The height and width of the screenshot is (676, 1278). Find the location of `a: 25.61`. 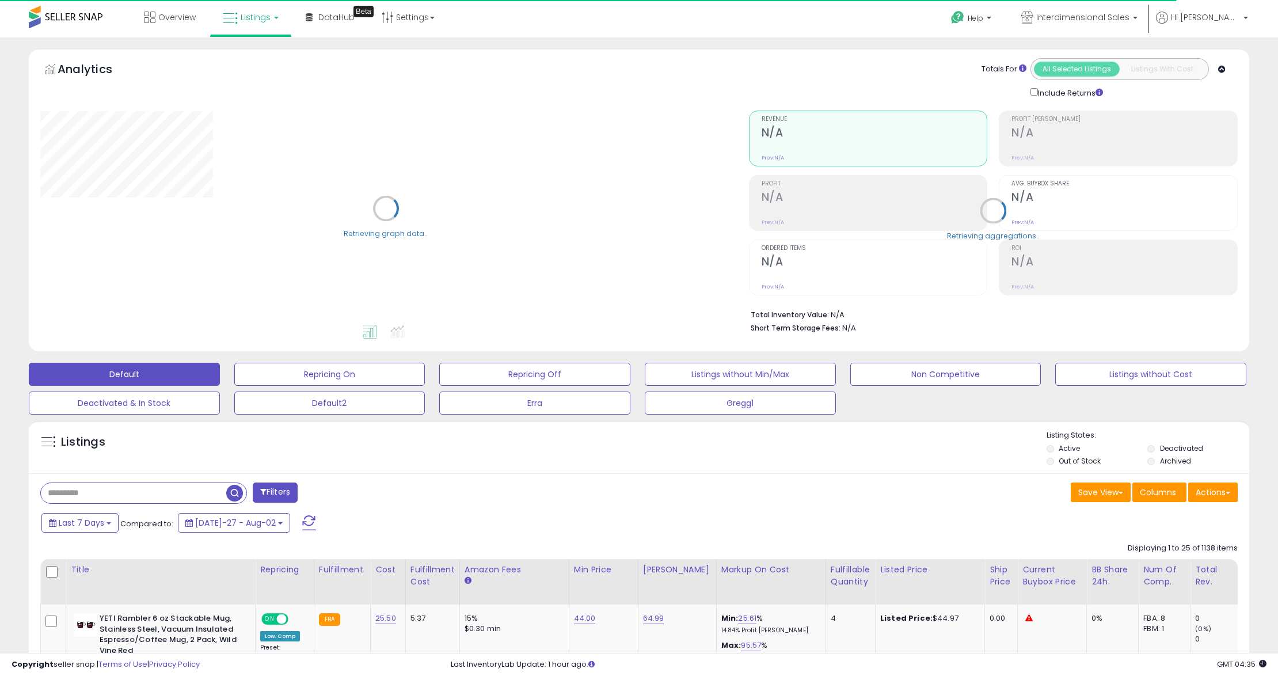

a: 25.61 is located at coordinates (747, 618).